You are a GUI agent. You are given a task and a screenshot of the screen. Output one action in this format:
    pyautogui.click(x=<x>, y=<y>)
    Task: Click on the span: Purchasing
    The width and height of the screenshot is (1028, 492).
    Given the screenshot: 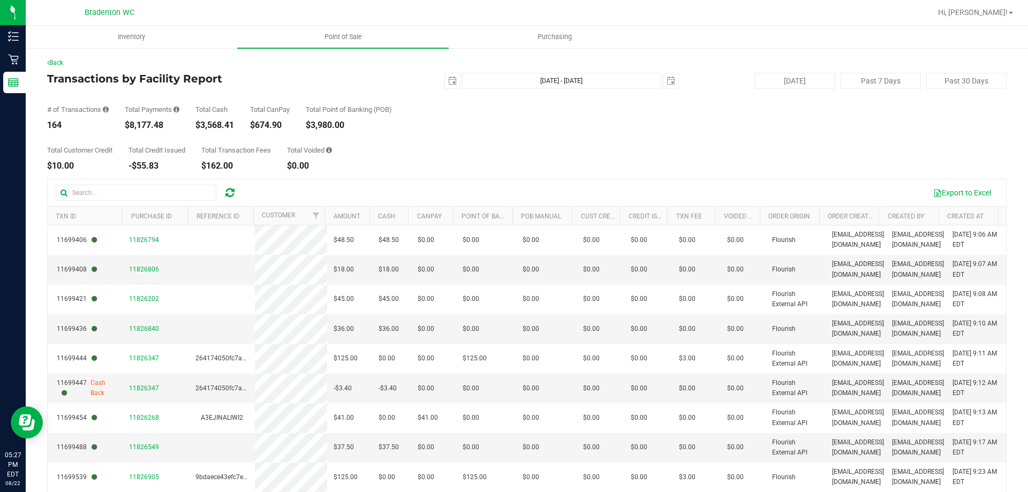 What is the action you would take?
    pyautogui.click(x=555, y=37)
    